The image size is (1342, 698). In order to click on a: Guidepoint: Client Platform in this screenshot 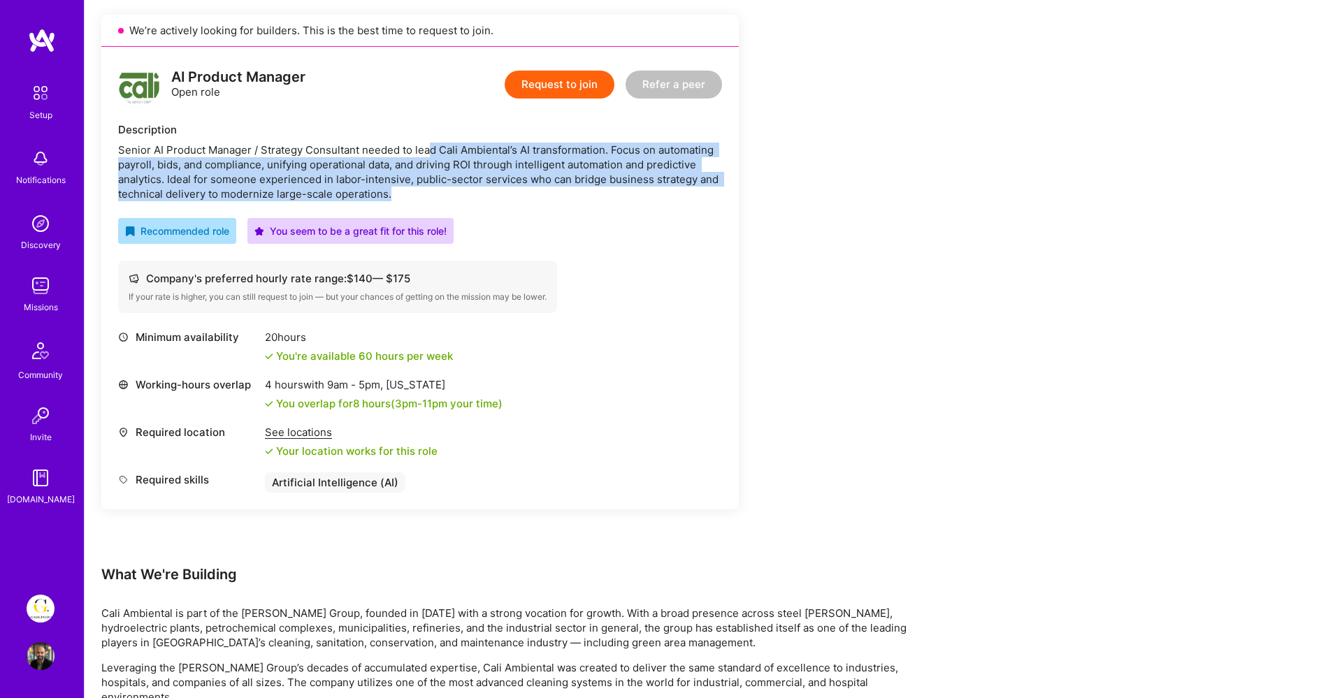, I will do `click(41, 609)`.